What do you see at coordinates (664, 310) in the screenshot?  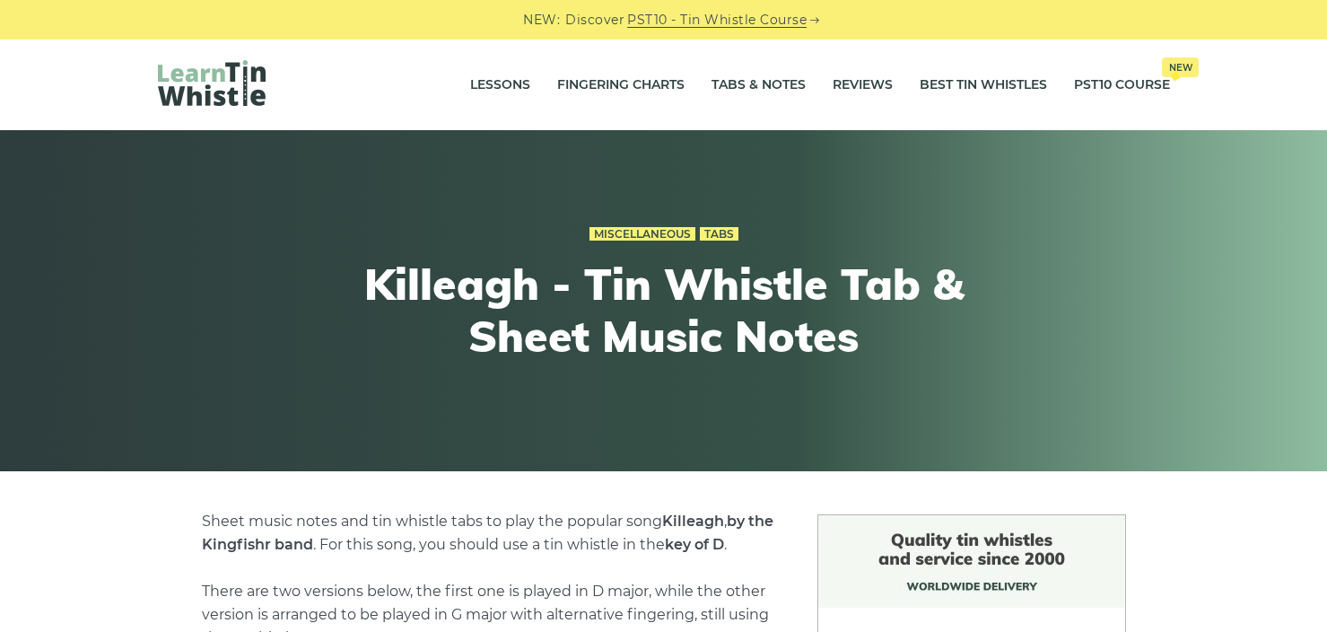 I see `h1: Killeagh - Tin Whistle Tab & Sheet Music Notes` at bounding box center [664, 310].